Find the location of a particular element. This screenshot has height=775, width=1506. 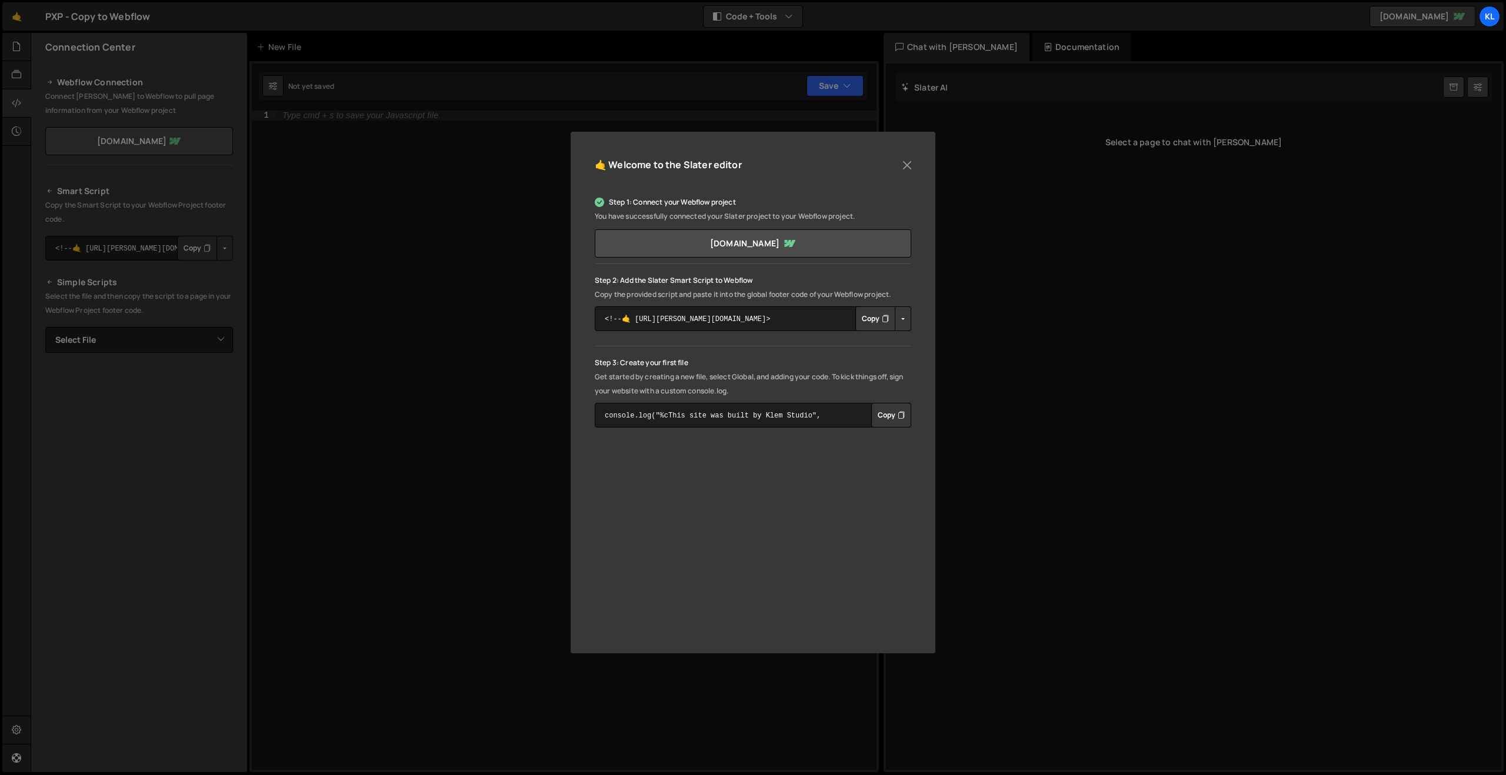

textarea: console.log("%cThis site was built by Klem Studio", "background:blue;color:#fff;padding: 8px;"); is located at coordinates (753, 415).